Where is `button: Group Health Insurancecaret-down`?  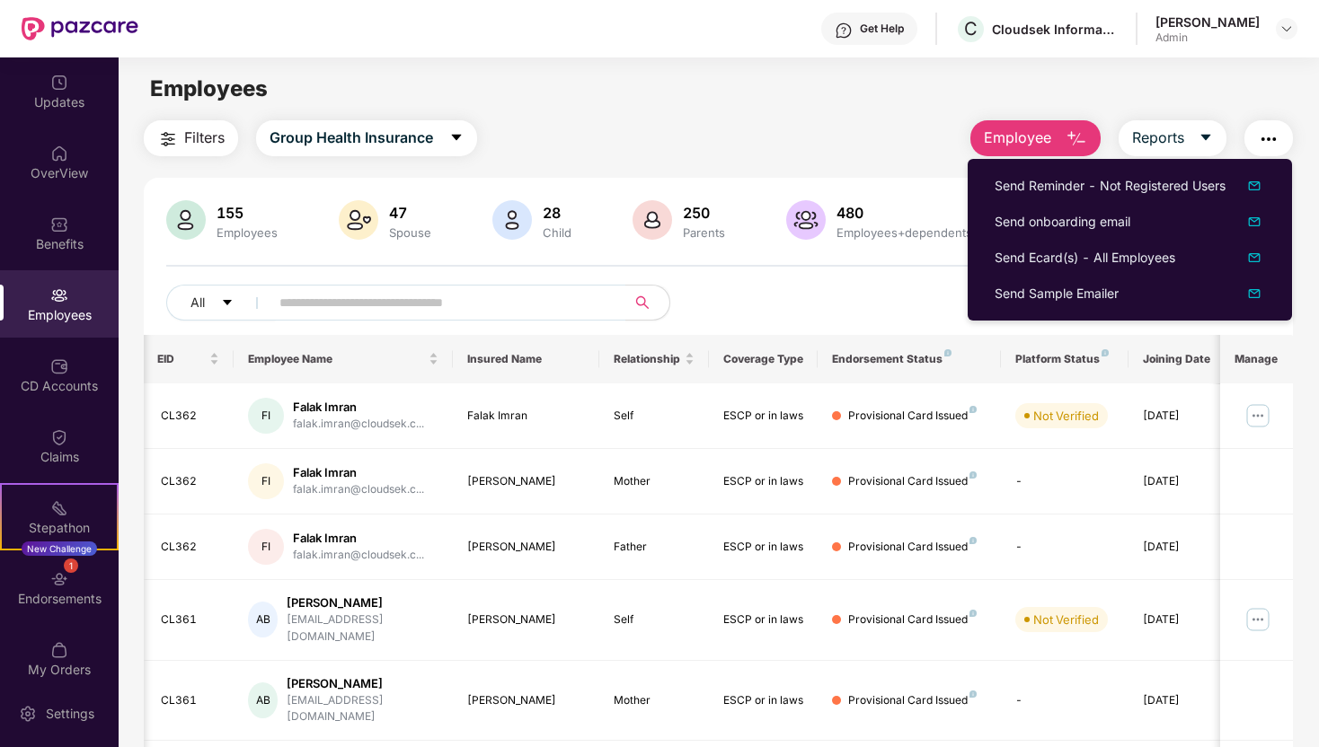 button: Group Health Insurancecaret-down is located at coordinates (366, 138).